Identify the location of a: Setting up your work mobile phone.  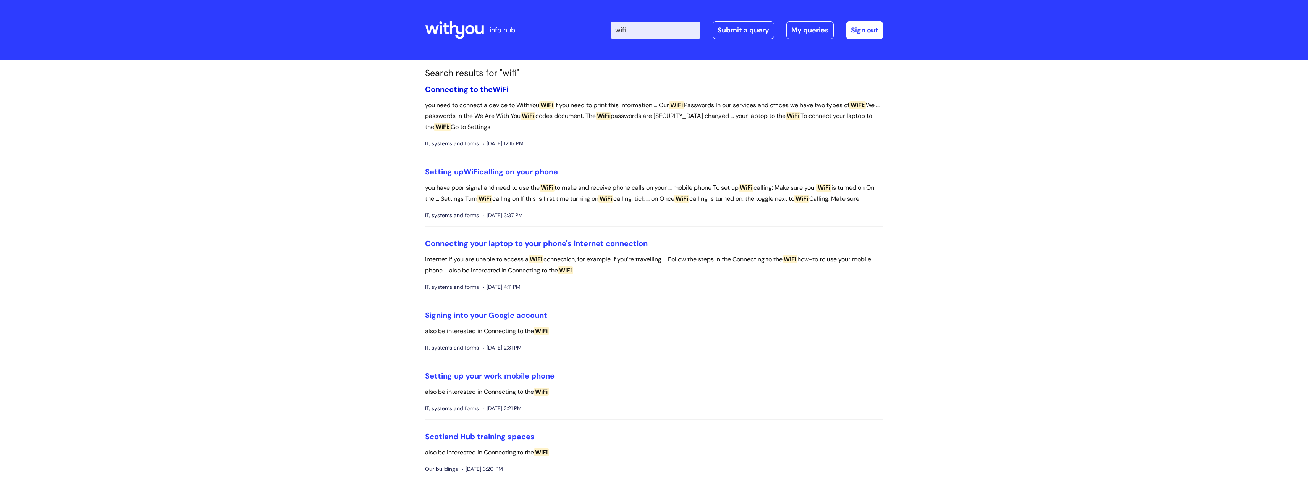
(490, 376).